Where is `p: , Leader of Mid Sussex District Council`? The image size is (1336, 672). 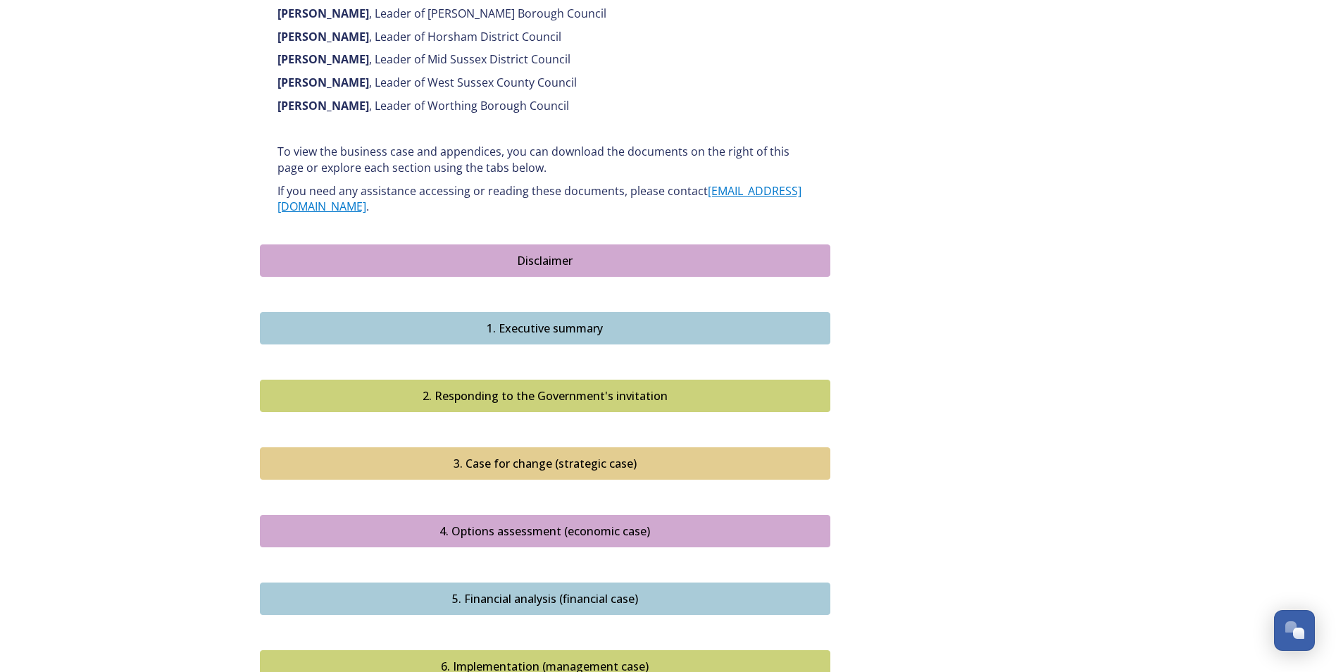
p: , Leader of Mid Sussex District Council is located at coordinates (545, 59).